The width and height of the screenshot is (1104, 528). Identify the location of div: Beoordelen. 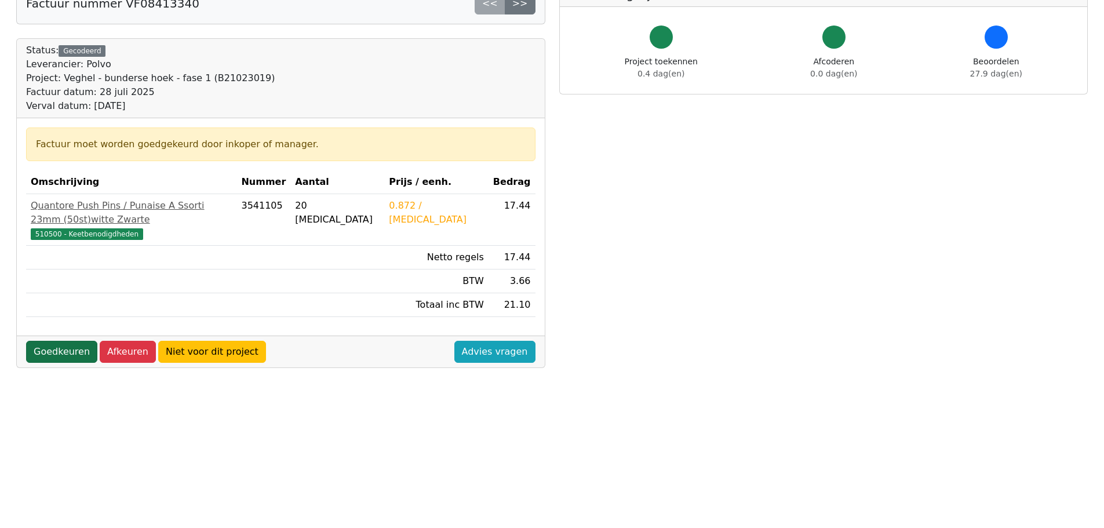
(997, 68).